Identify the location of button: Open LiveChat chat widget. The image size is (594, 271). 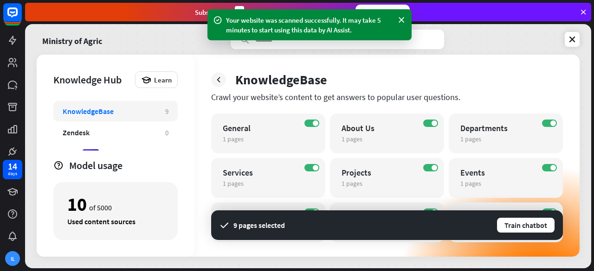
(21, 18).